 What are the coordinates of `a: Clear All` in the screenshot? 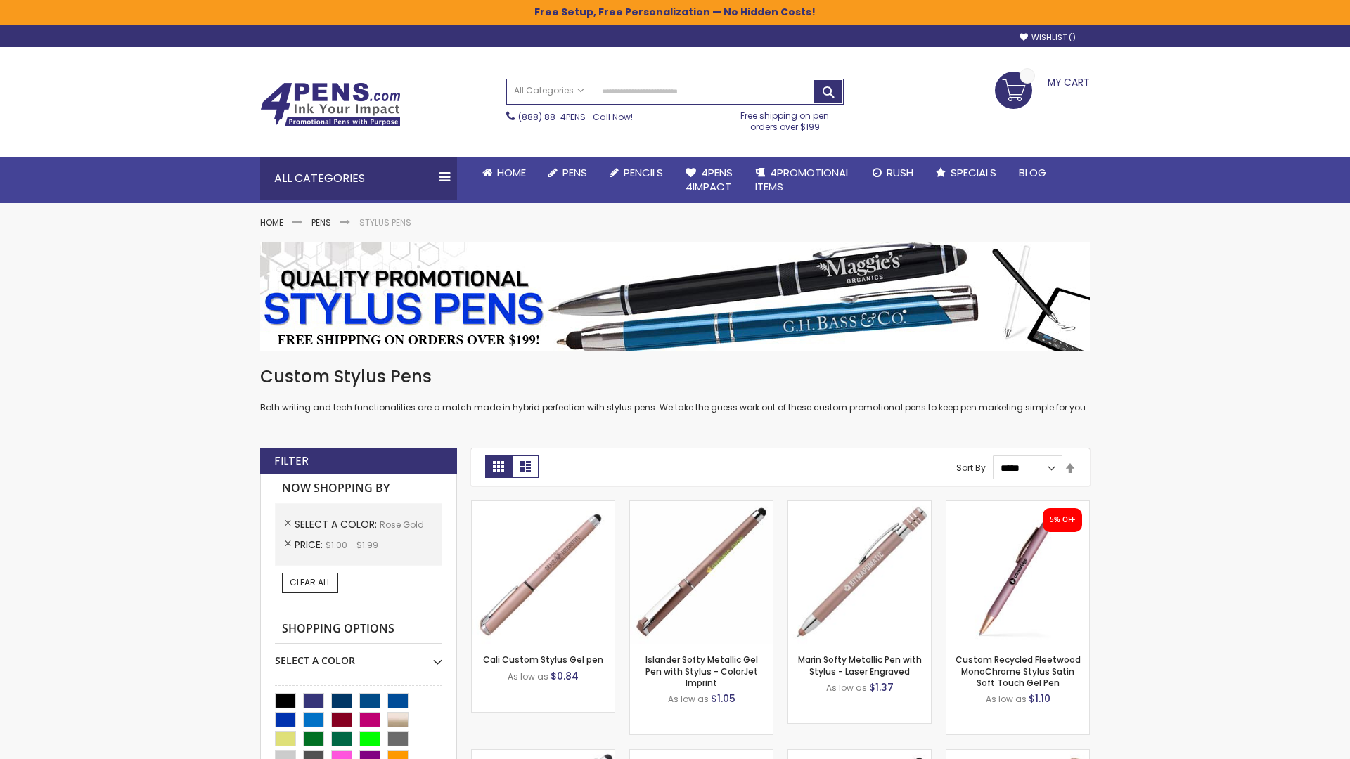 It's located at (310, 583).